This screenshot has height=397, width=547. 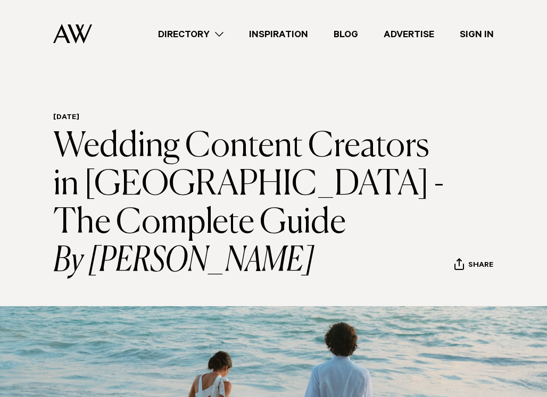 I want to click on img: Auckland Weddings Logo, so click(x=72, y=33).